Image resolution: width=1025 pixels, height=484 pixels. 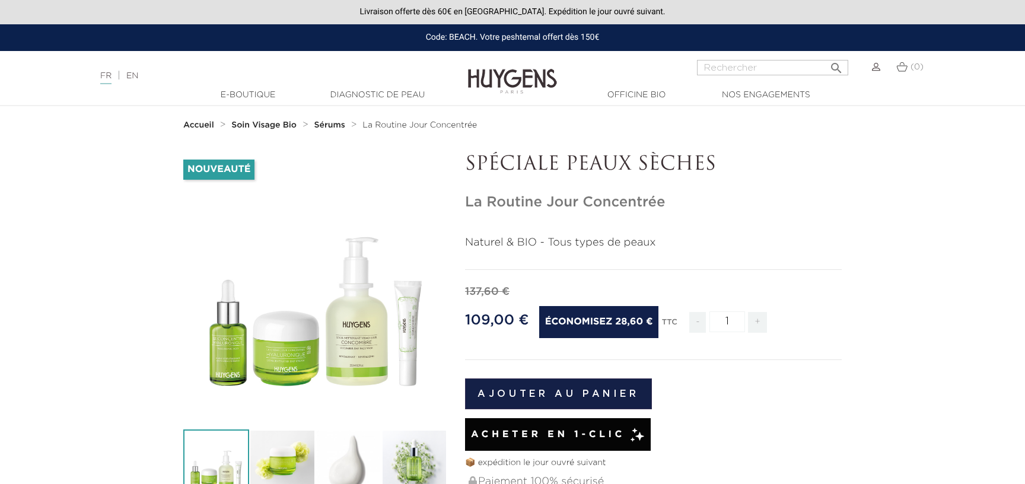 I want to click on span: (0), so click(x=917, y=67).